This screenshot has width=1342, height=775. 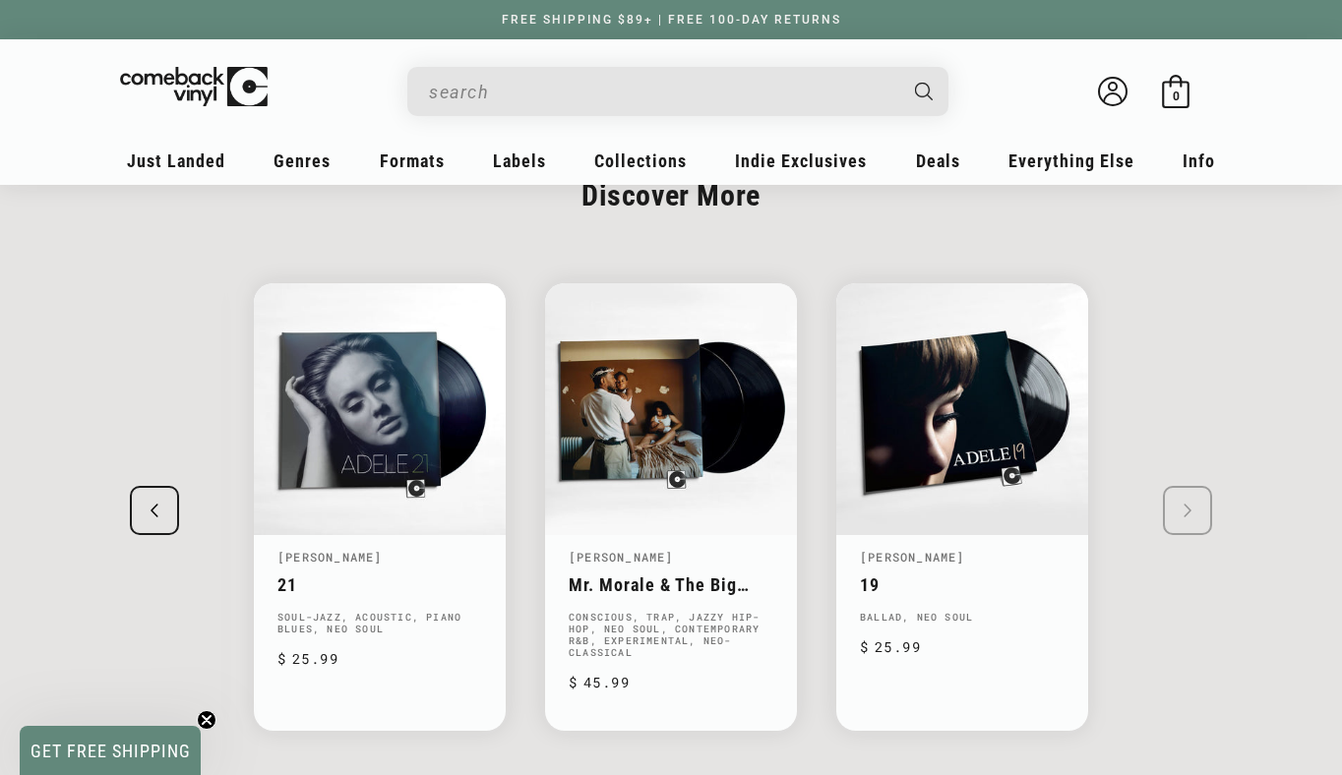 I want to click on span: Indie Exclusives, so click(x=801, y=160).